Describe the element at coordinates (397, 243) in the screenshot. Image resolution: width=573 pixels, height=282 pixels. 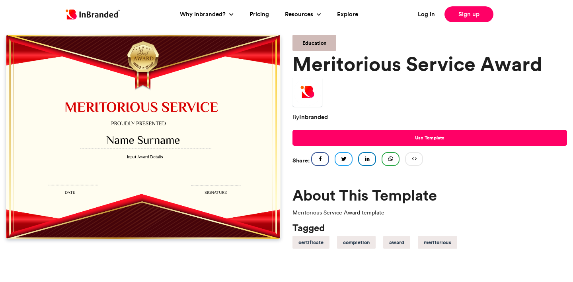
I see `h5: award` at that location.